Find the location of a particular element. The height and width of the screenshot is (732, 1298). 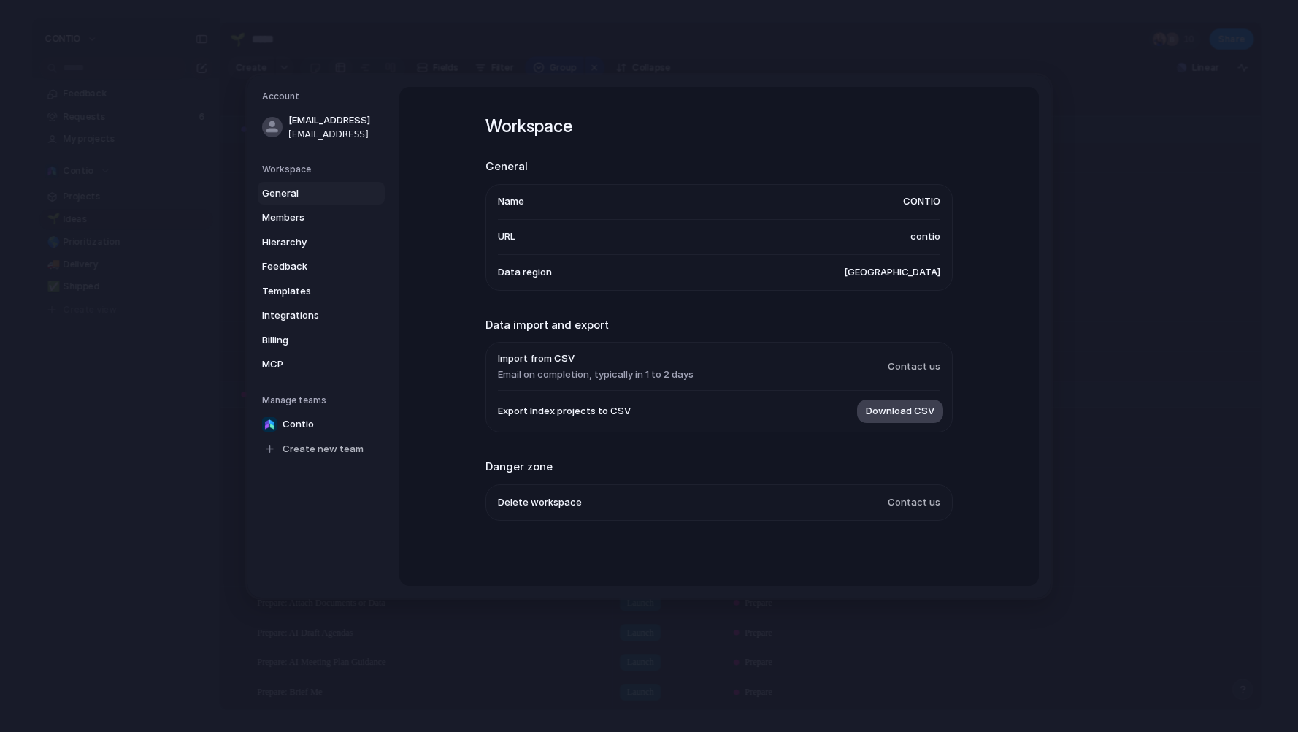

span: Name is located at coordinates (511, 202).